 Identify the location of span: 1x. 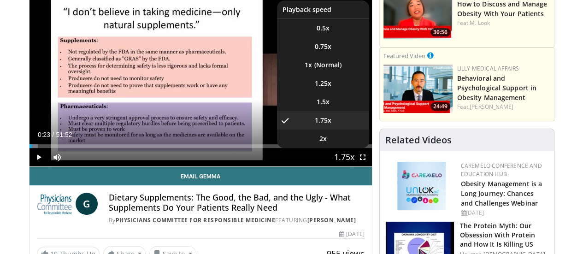
(308, 65).